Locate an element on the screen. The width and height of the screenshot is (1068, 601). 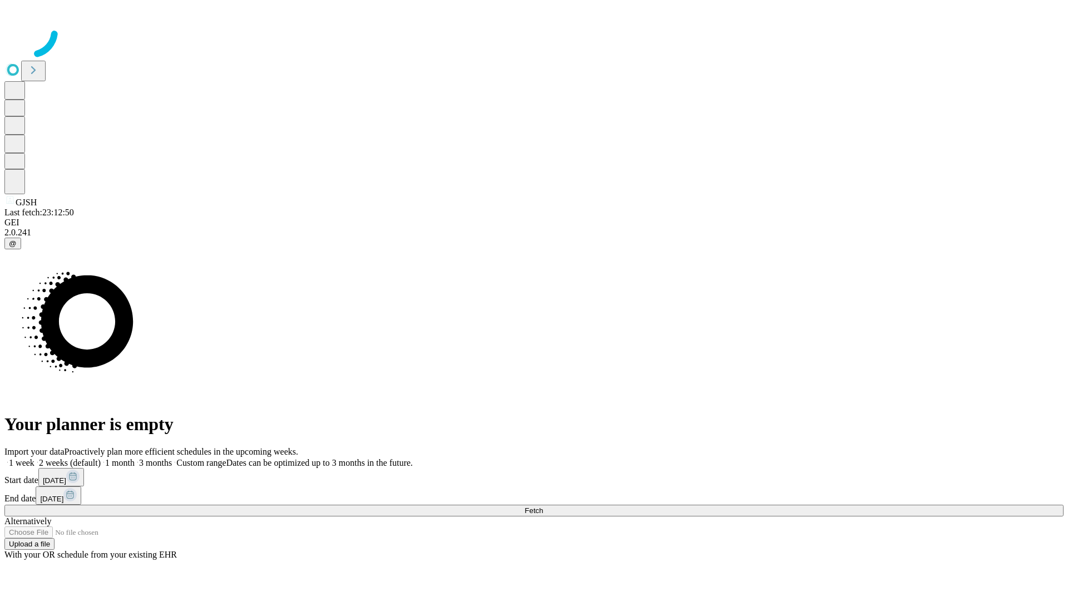
button: Upload a file is located at coordinates (29, 543).